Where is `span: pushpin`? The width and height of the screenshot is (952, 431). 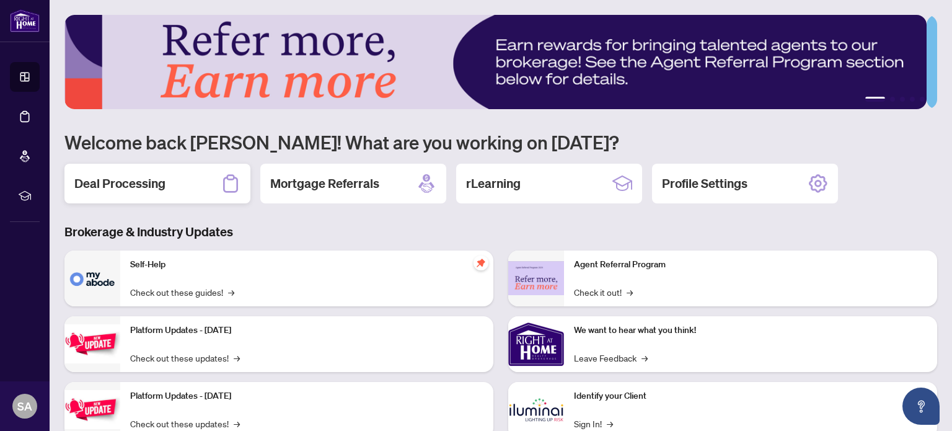 span: pushpin is located at coordinates (481, 263).